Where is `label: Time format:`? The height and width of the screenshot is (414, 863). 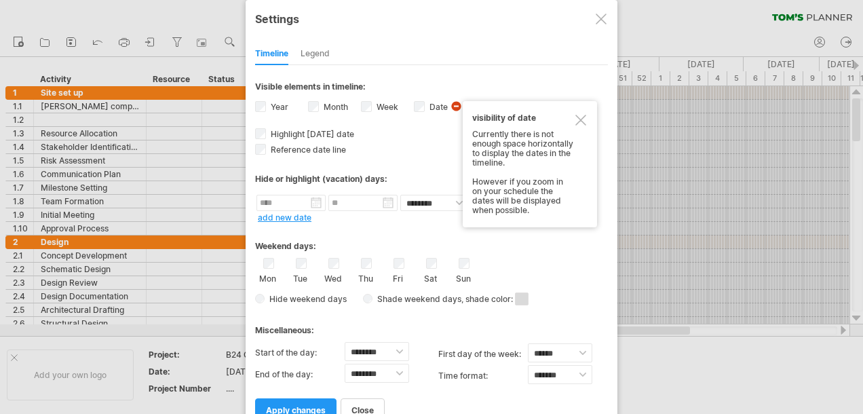 label: Time format: is located at coordinates (483, 376).